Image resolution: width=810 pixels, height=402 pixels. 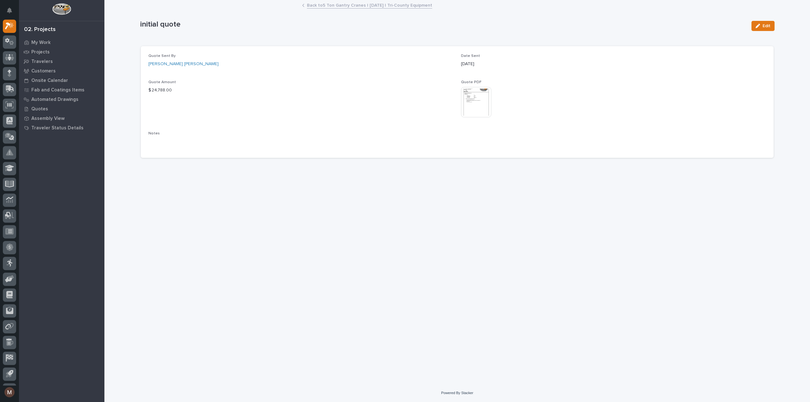 I want to click on div: Notifications, so click(x=12, y=13).